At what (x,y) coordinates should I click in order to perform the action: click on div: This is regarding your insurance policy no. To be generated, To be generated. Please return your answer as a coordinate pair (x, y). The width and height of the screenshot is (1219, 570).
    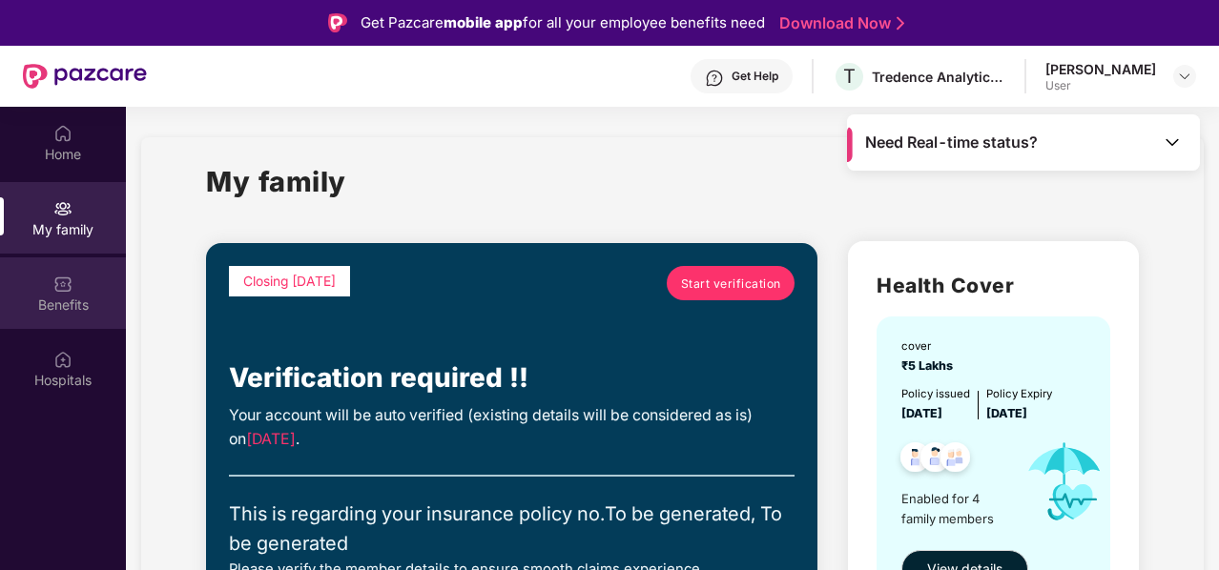
    Looking at the image, I should click on (511, 529).